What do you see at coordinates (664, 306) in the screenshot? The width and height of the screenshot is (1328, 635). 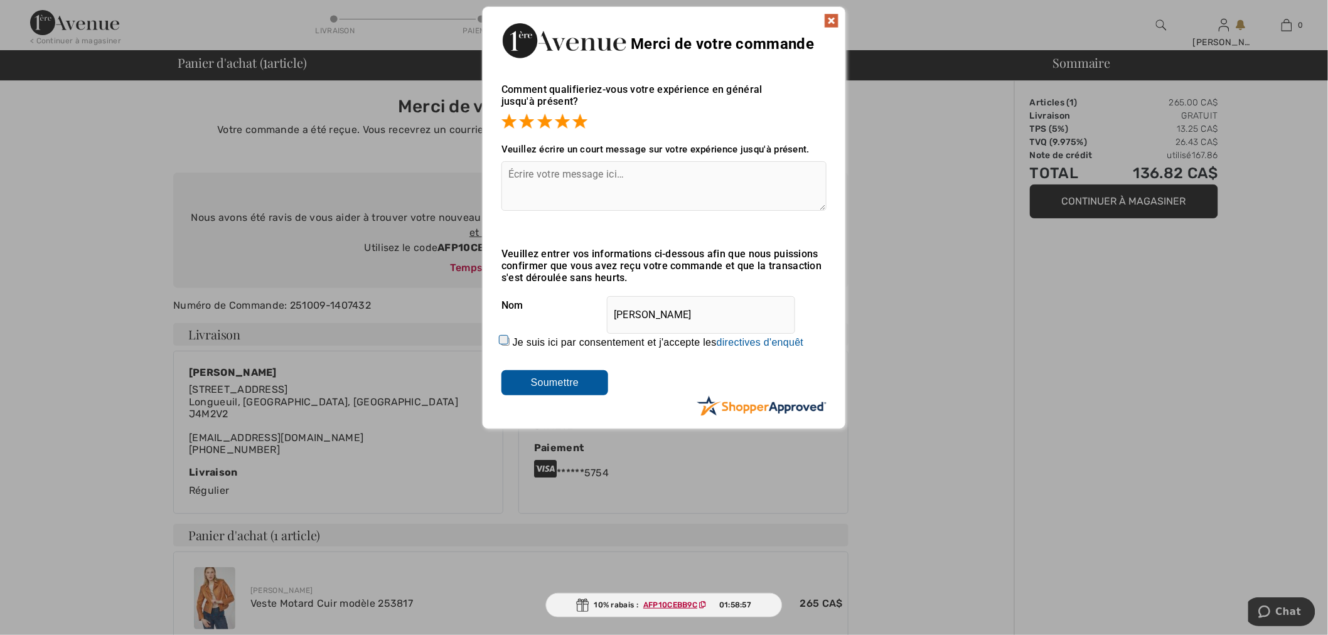 I see `div: Nom` at bounding box center [664, 306].